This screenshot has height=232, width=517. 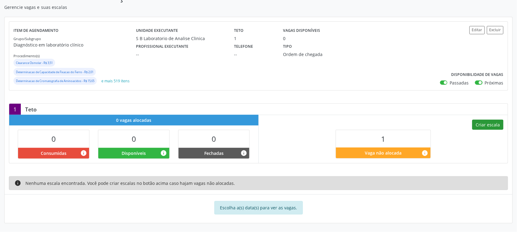 What do you see at coordinates (302, 31) in the screenshot?
I see `label: Vagas disponíveis` at bounding box center [302, 31].